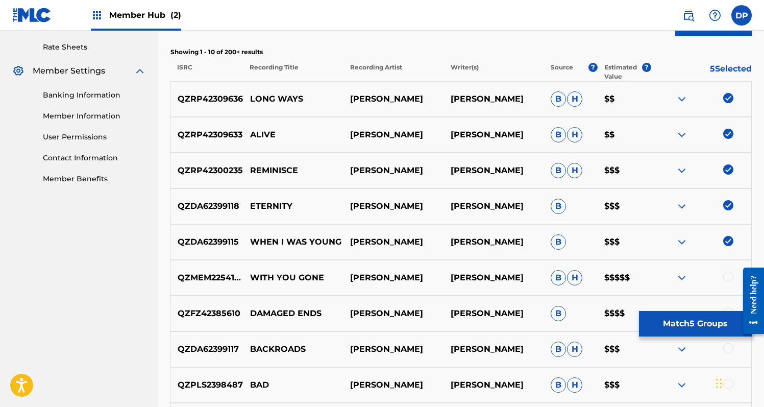  I want to click on a: Contact Information, so click(94, 158).